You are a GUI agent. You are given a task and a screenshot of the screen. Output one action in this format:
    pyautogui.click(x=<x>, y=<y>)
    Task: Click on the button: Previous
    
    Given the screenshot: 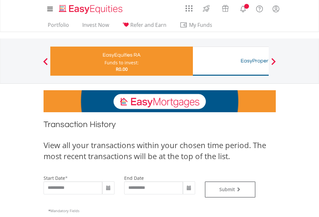 What is the action you would take?
    pyautogui.click(x=46, y=64)
    